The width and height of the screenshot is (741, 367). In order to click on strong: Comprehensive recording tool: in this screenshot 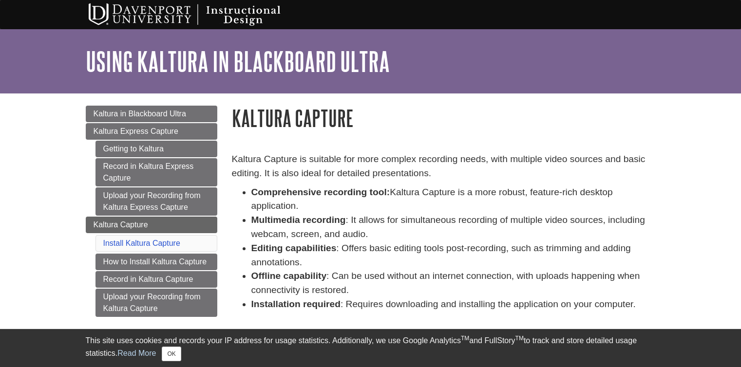, I will do `click(320, 192)`.